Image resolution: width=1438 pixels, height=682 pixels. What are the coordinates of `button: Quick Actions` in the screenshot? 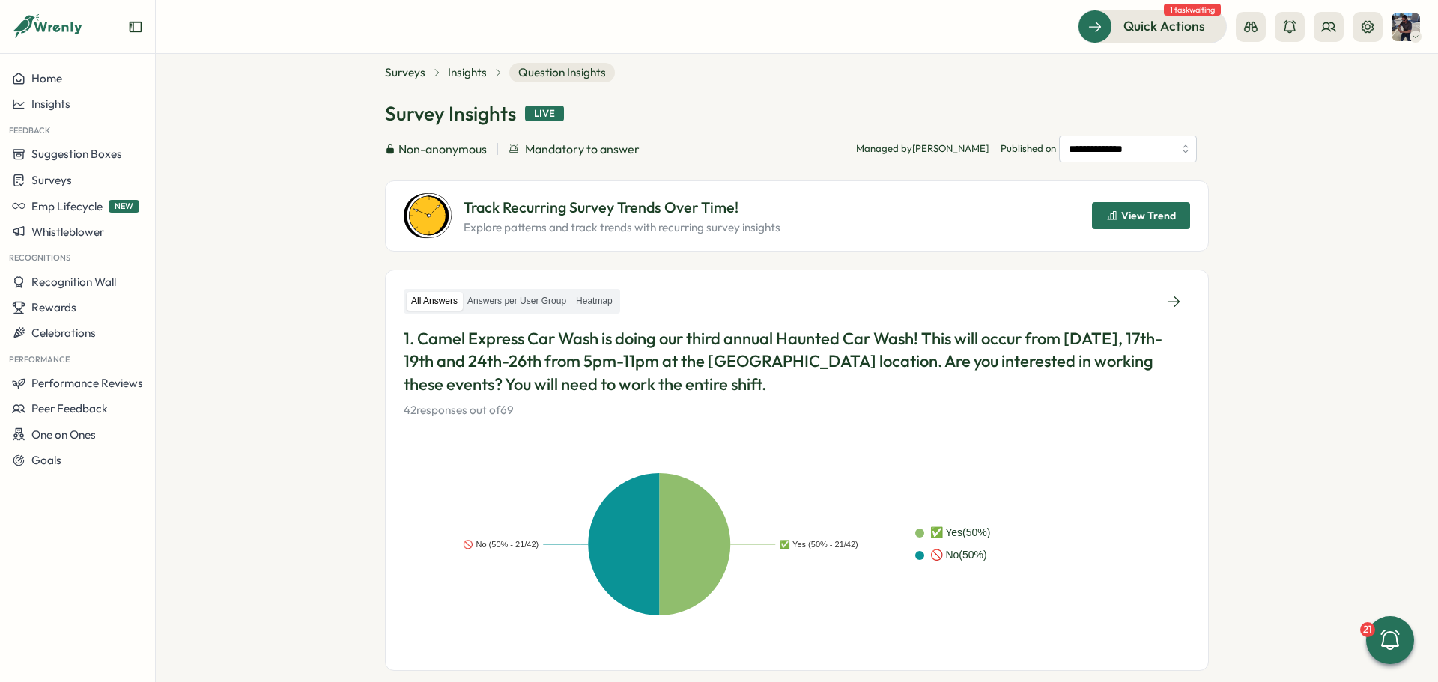 It's located at (1152, 26).